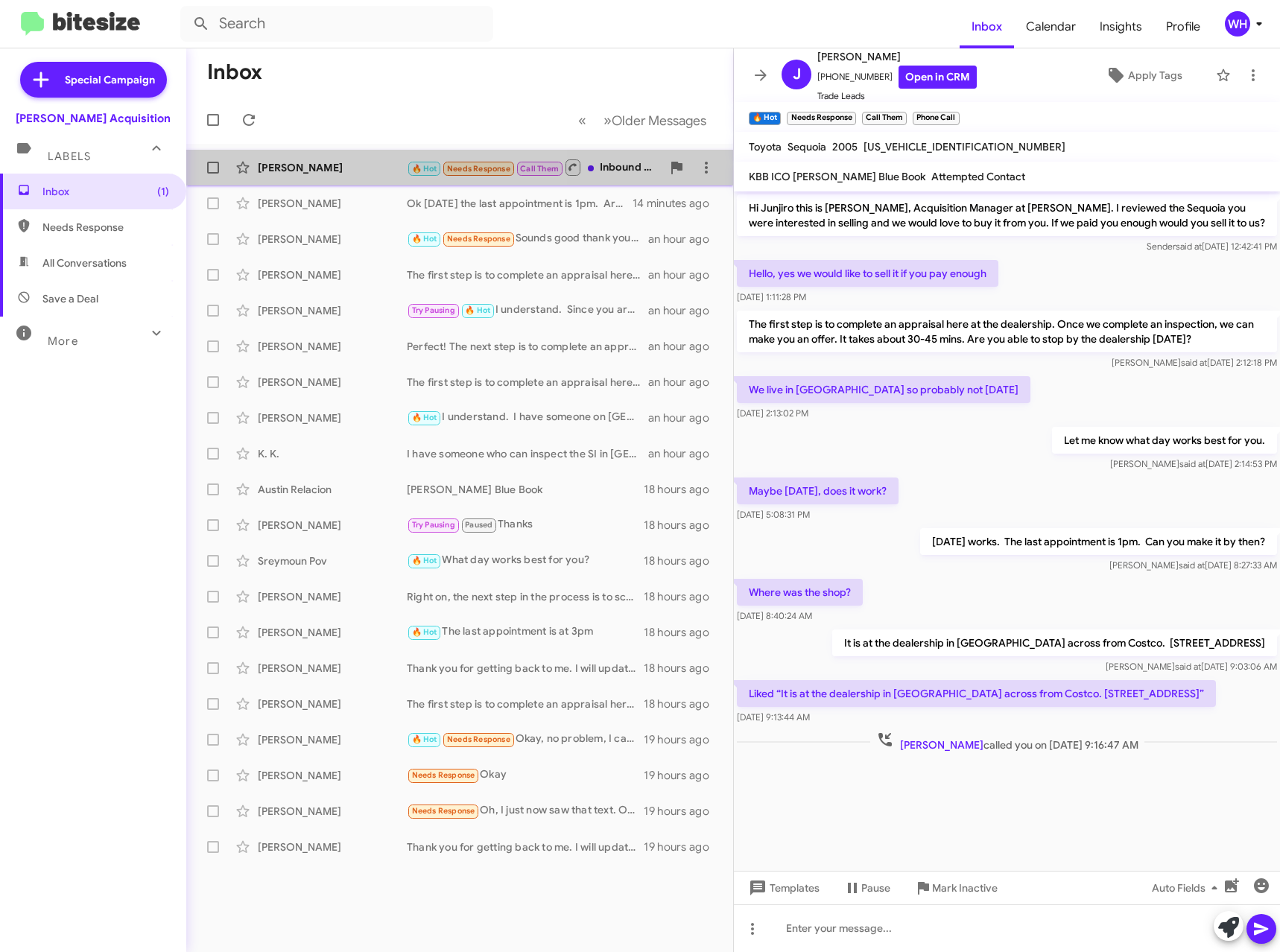  I want to click on button: Auto Fields, so click(1187, 888).